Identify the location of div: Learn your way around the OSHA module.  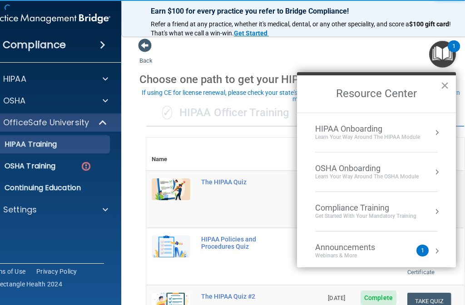
(367, 177).